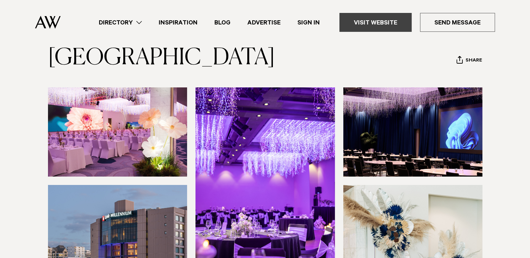 The height and width of the screenshot is (258, 530). What do you see at coordinates (469, 61) in the screenshot?
I see `button: Share` at bounding box center [469, 61].